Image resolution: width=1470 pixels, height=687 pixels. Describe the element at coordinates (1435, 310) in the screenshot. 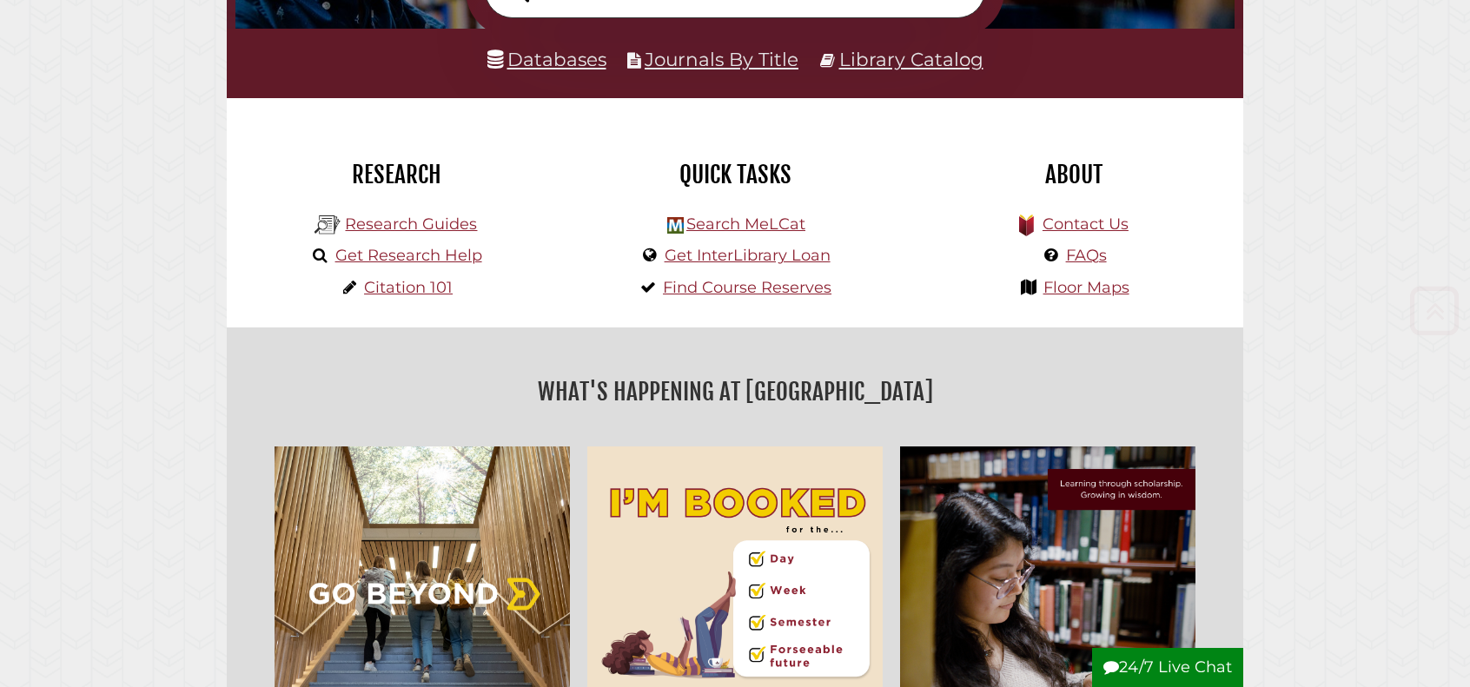

I see `a: Back to Top` at that location.